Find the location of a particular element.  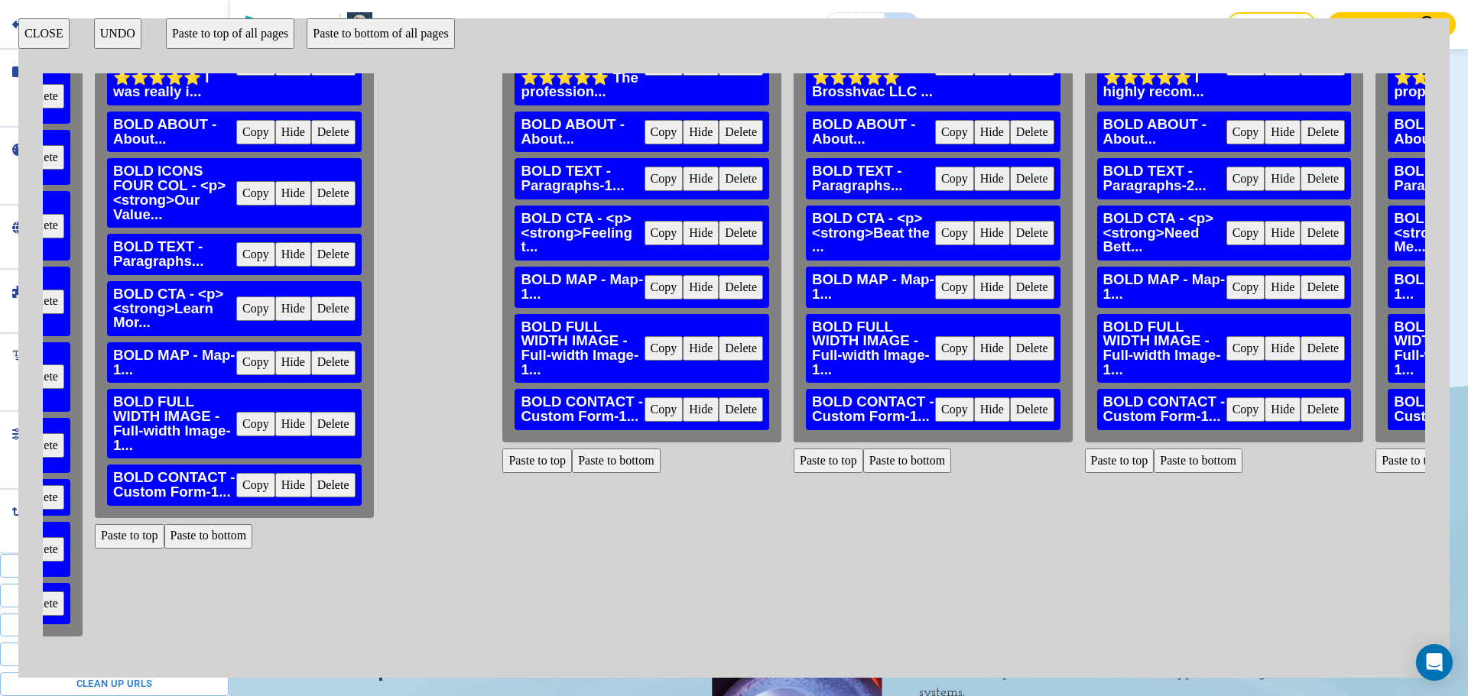

div: Open Intercom Messenger is located at coordinates (1434, 663).